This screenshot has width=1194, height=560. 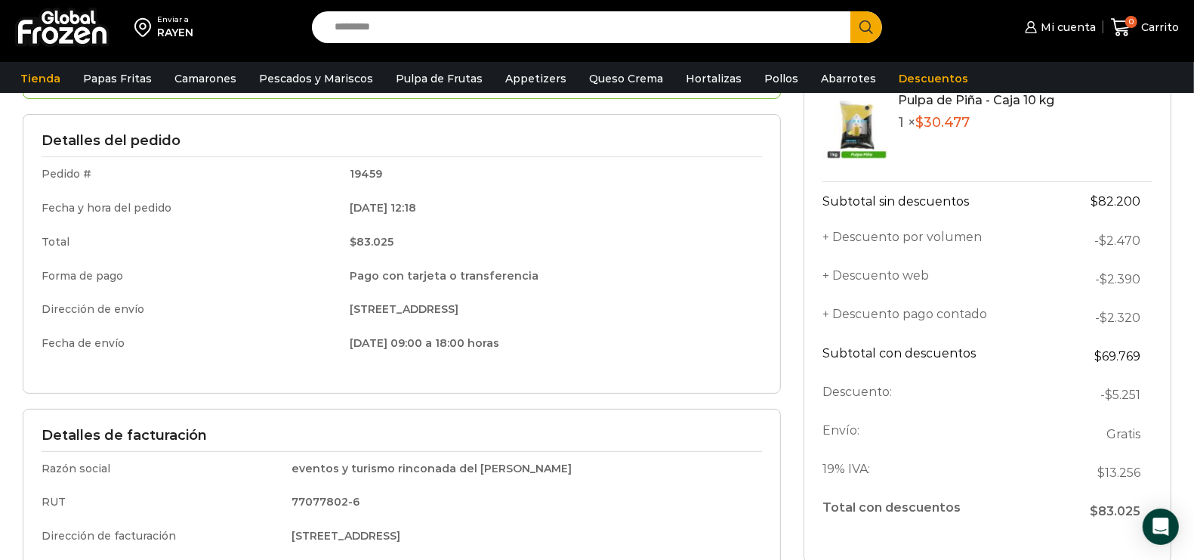 What do you see at coordinates (40, 79) in the screenshot?
I see `a: Tienda` at bounding box center [40, 79].